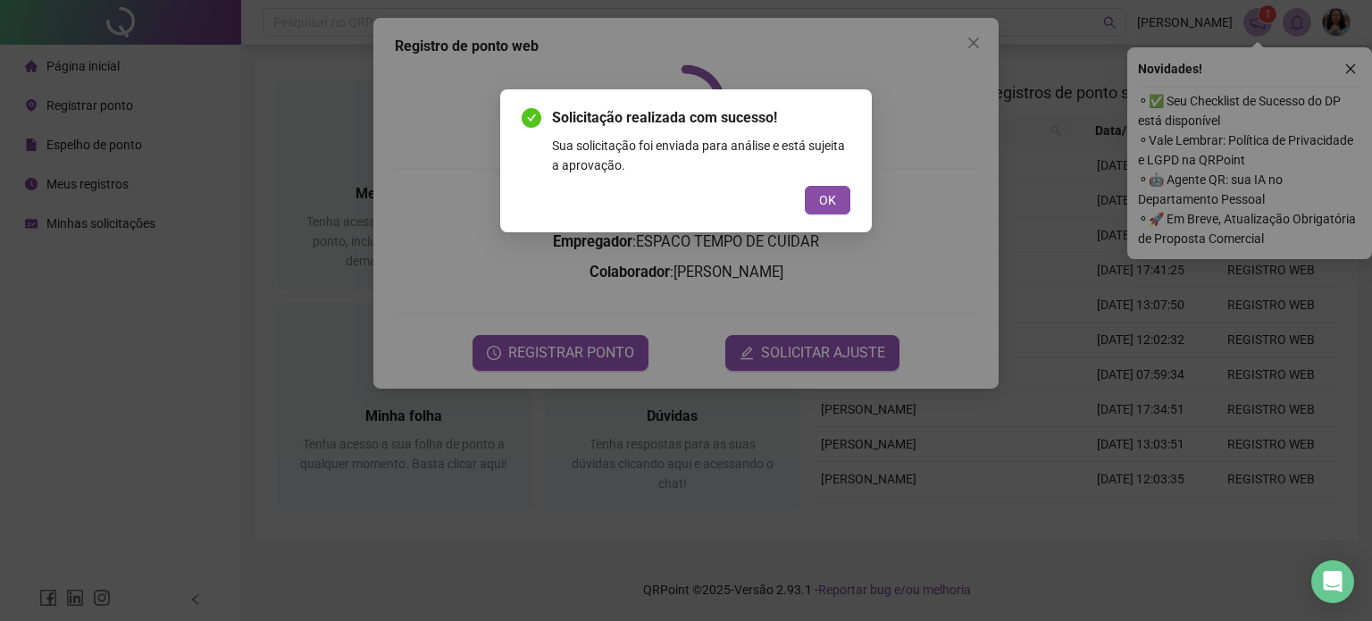 The width and height of the screenshot is (1372, 621). I want to click on div: Open Intercom Messenger, so click(1332, 581).